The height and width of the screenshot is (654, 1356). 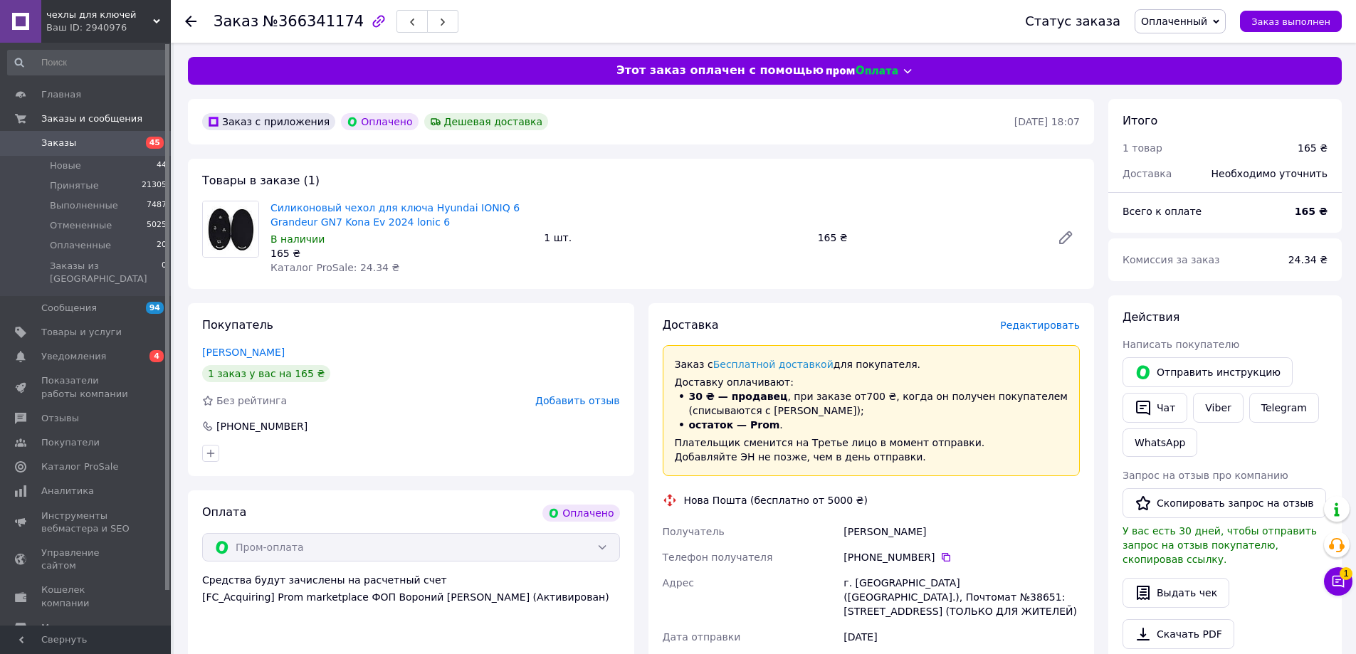 I want to click on div: 1 заказ у вас на 165 ₴, so click(x=266, y=374).